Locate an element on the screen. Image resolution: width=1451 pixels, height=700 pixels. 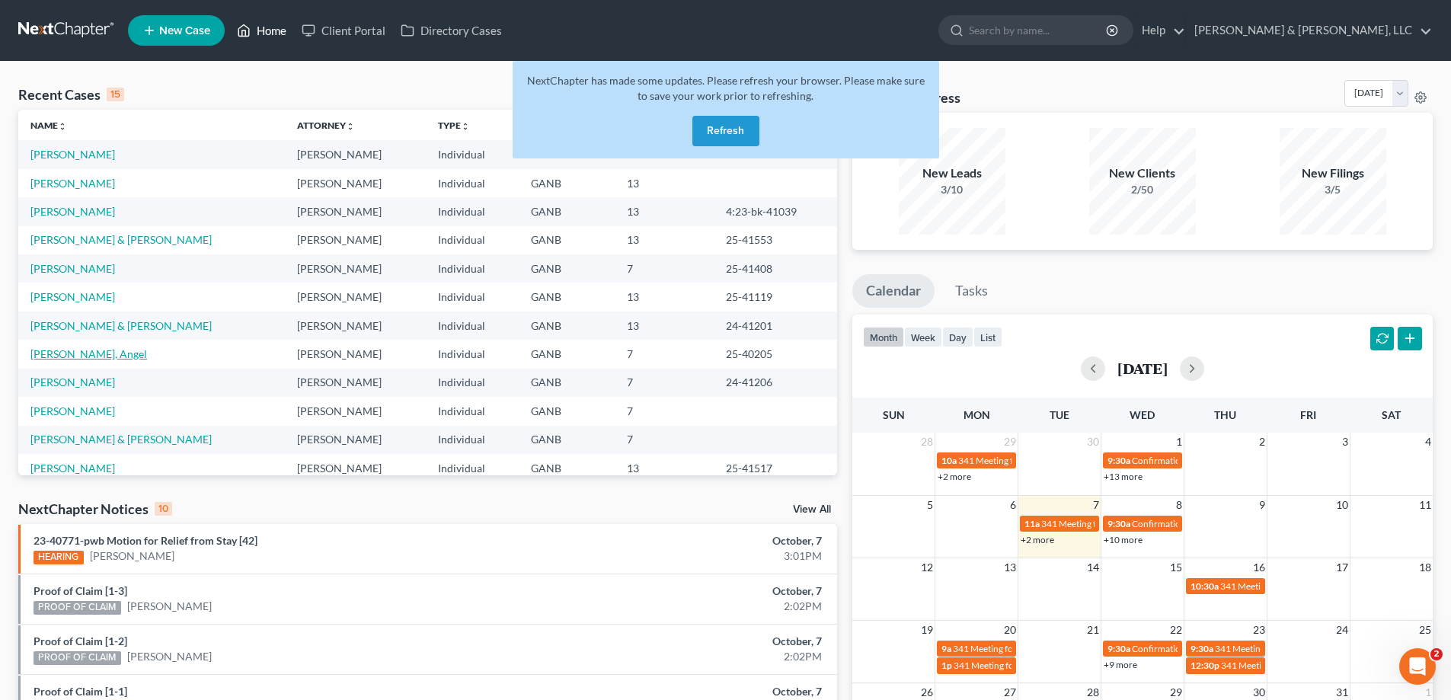
button: week is located at coordinates (923, 337).